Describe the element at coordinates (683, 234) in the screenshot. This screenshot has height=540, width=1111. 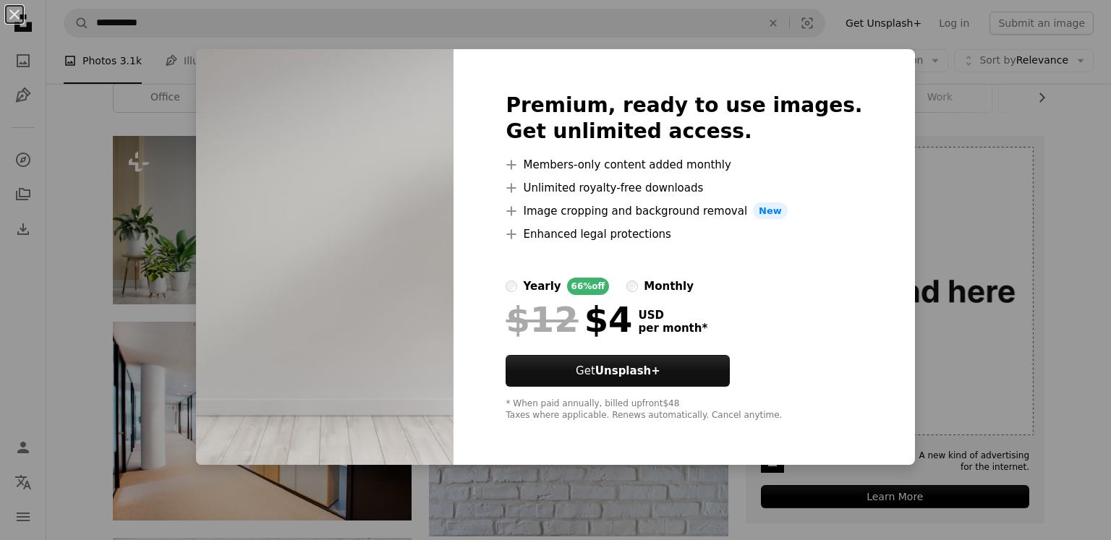
I see `li: Enhanced legal protections` at that location.